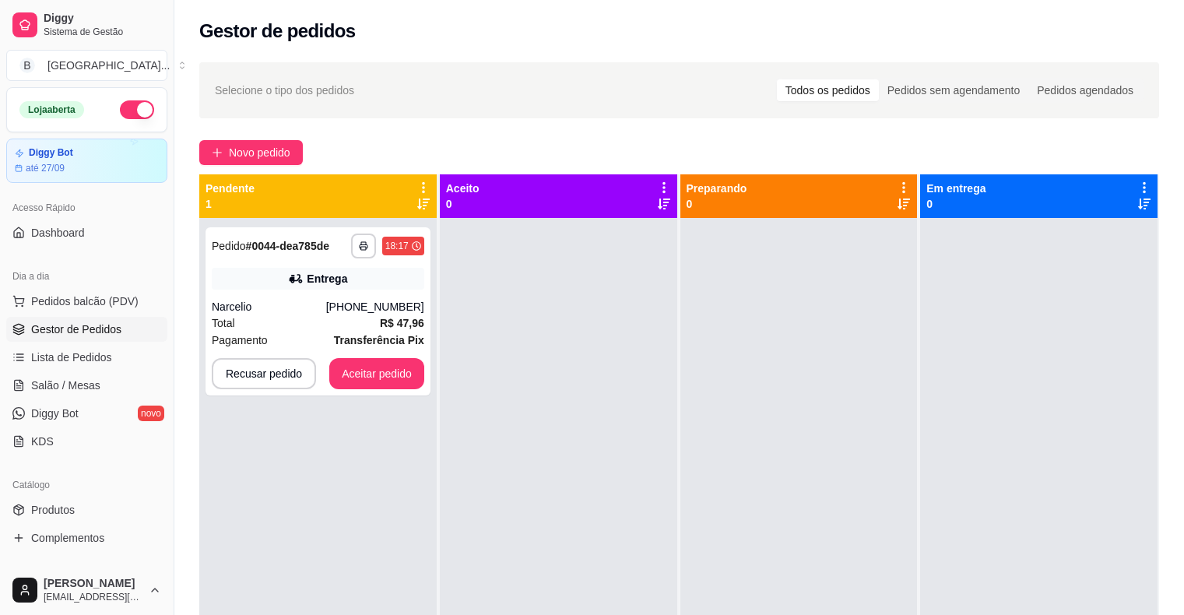 This screenshot has width=1184, height=615. Describe the element at coordinates (230, 188) in the screenshot. I see `p: Pendente` at that location.